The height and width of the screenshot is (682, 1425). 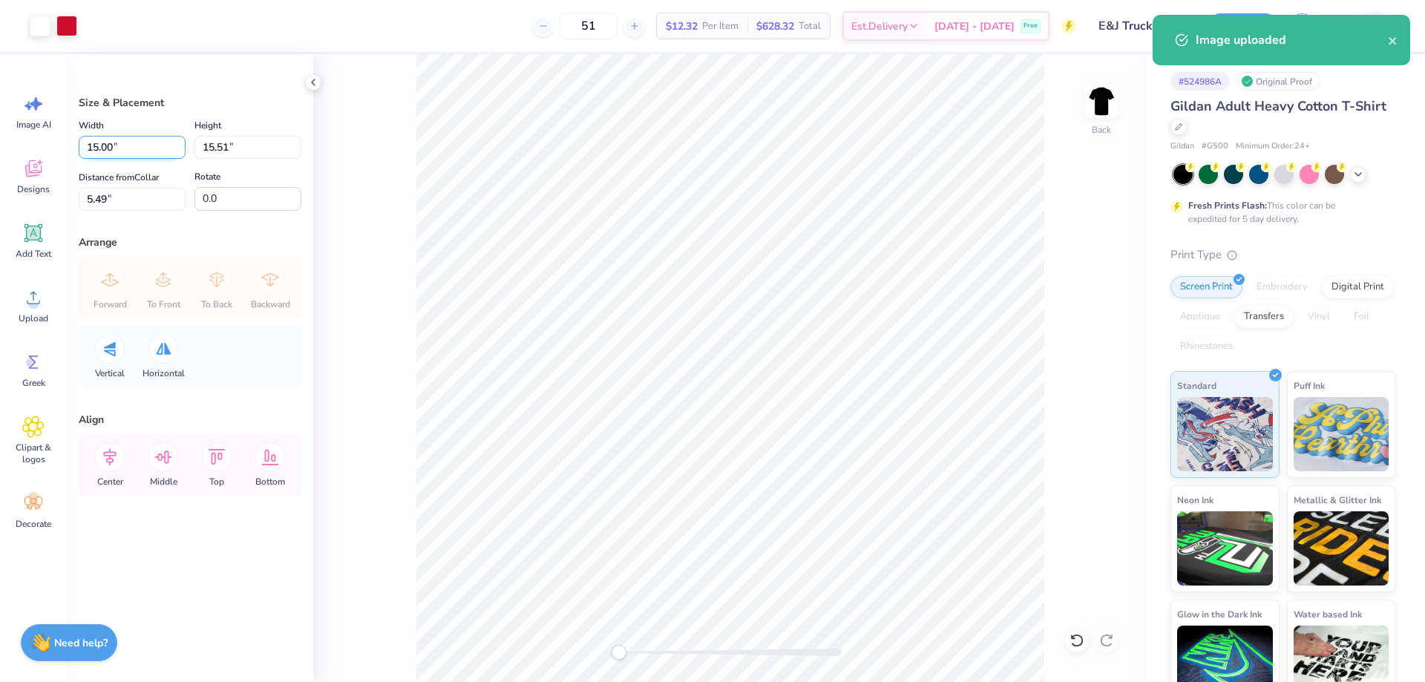 What do you see at coordinates (119, 177) in the screenshot?
I see `label: Distance from Collar` at bounding box center [119, 177].